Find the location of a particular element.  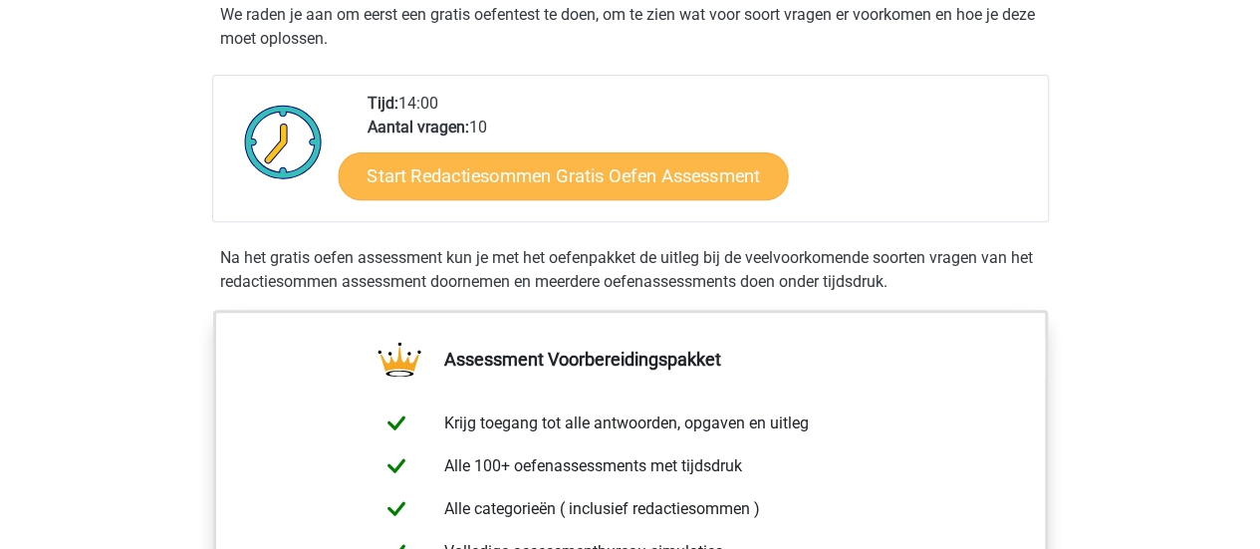

div: Na het gratis oefen assessment kun je met het oefenpakket de uitleg bij de veelvoorkomende soorte... is located at coordinates (630, 270).